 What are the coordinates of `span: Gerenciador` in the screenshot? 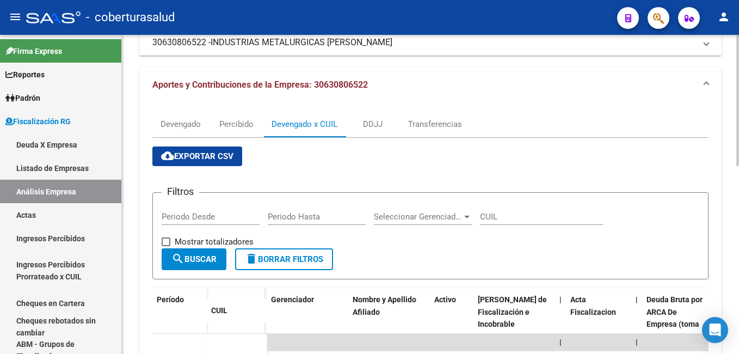 It's located at (292, 299).